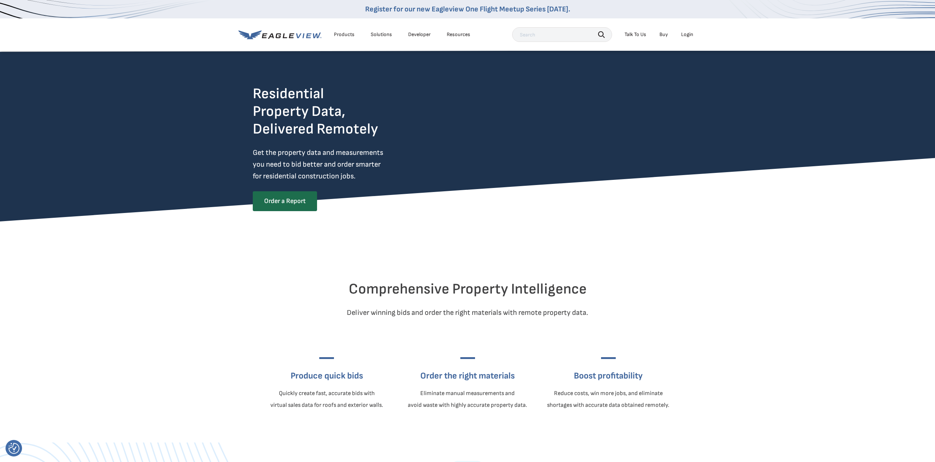 This screenshot has width=935, height=462. I want to click on p: Deliver winning bids and order the right materials with remote property data., so click(468, 312).